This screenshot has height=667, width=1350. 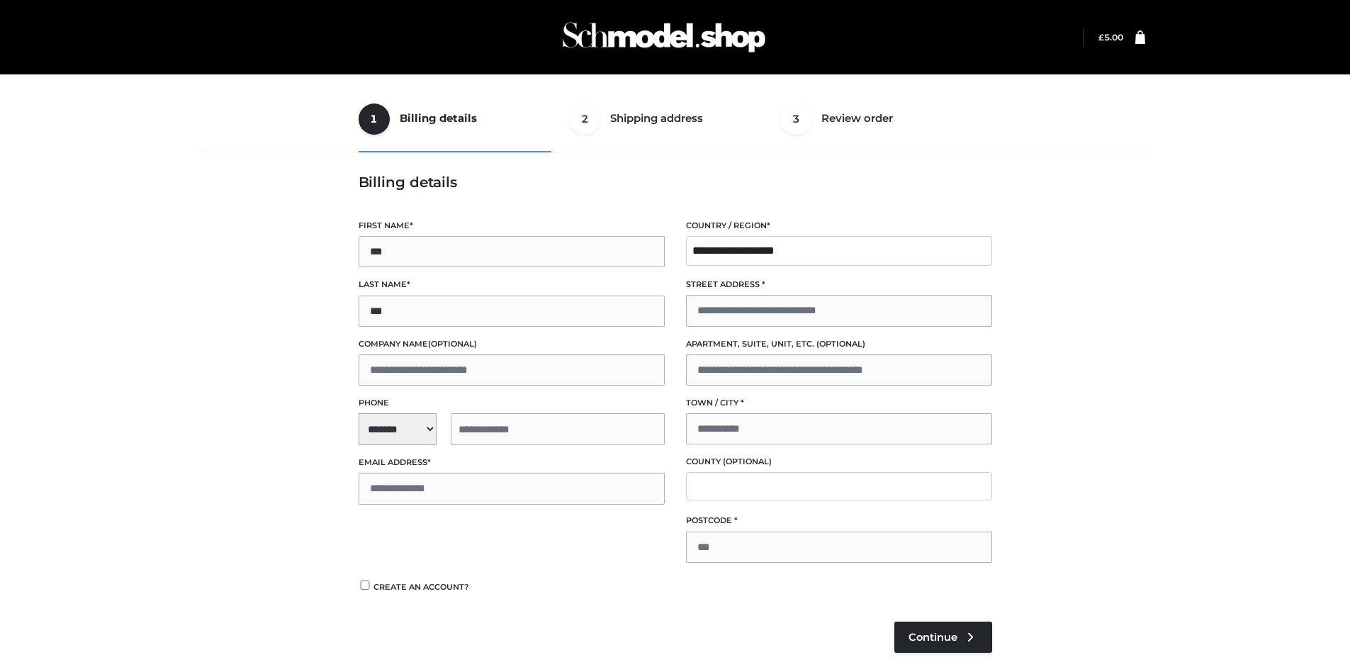 I want to click on a: £5.00, so click(x=1111, y=37).